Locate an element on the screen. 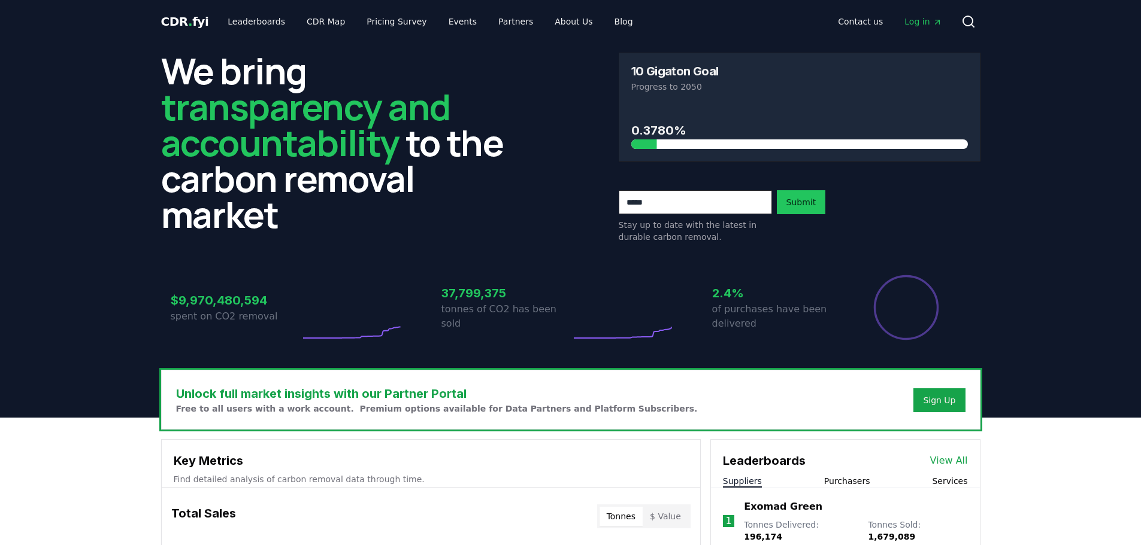 The height and width of the screenshot is (545, 1141). a: About Us is located at coordinates (573, 22).